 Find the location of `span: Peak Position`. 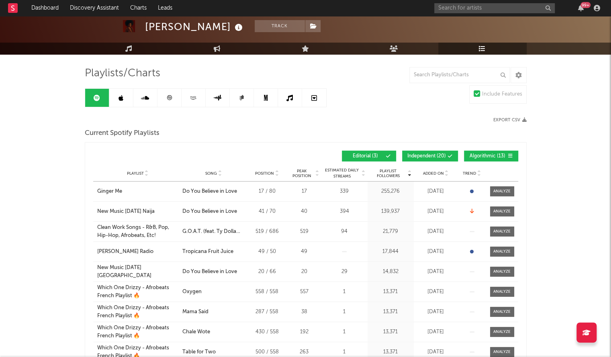

span: Peak Position is located at coordinates (302, 174).